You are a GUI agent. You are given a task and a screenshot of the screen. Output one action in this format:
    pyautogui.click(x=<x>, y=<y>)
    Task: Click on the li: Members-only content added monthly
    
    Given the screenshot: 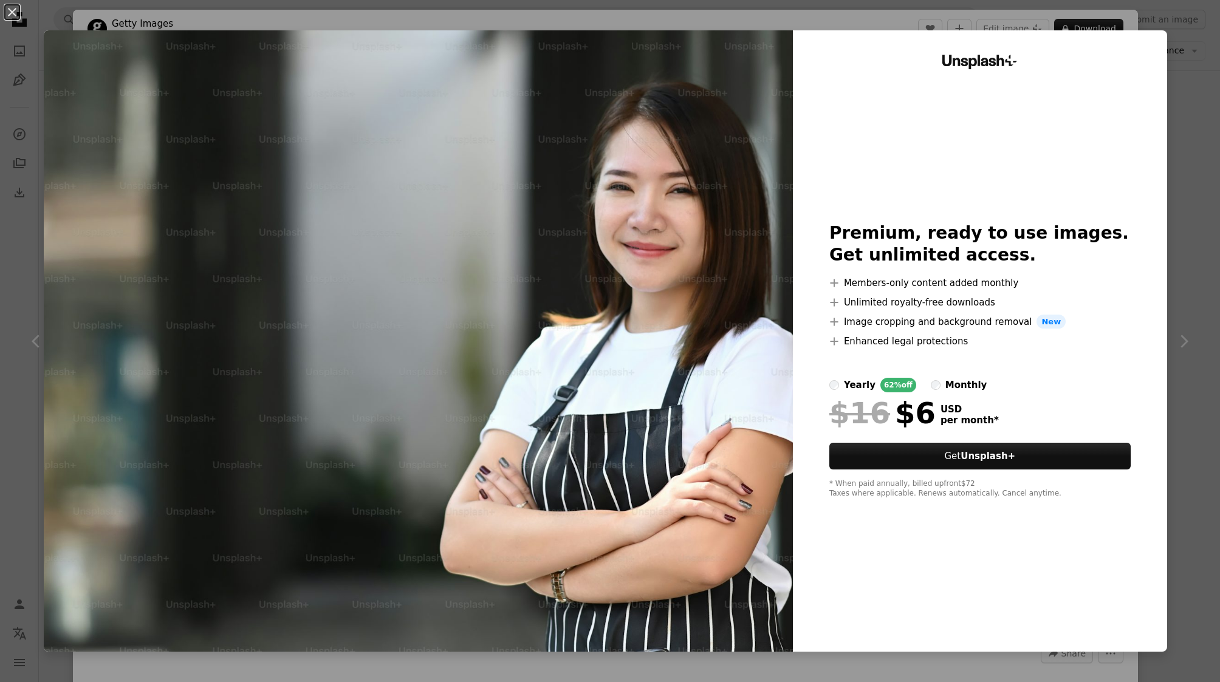 What is the action you would take?
    pyautogui.click(x=980, y=283)
    